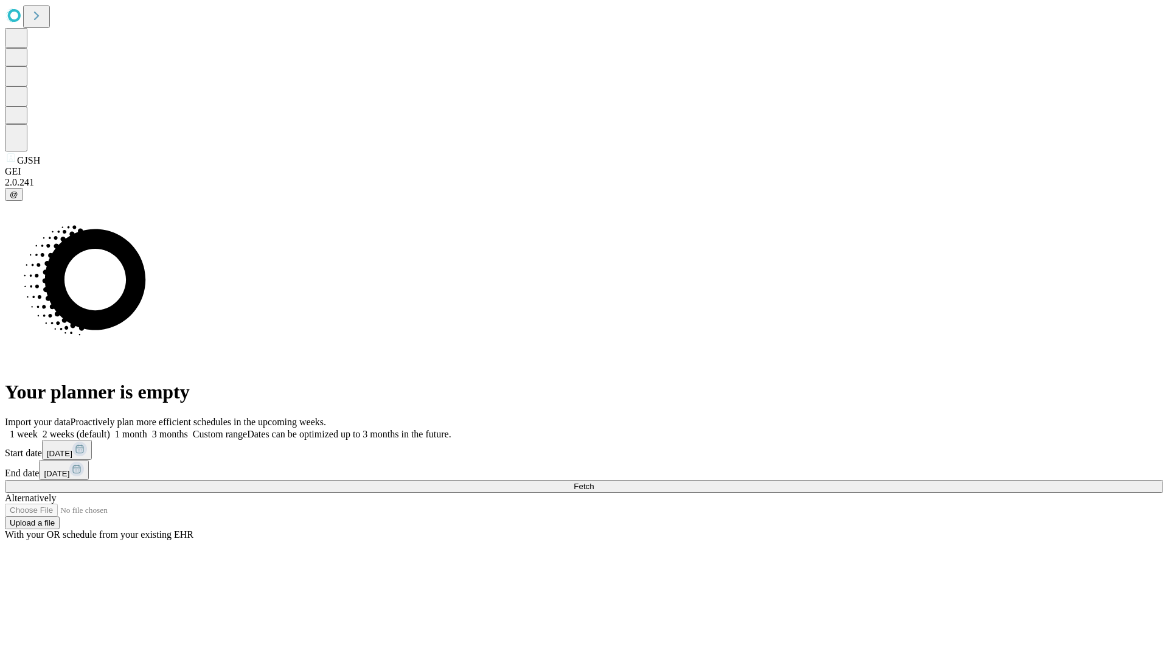 The height and width of the screenshot is (657, 1168). Describe the element at coordinates (170, 434) in the screenshot. I see `span: 3 months` at that location.